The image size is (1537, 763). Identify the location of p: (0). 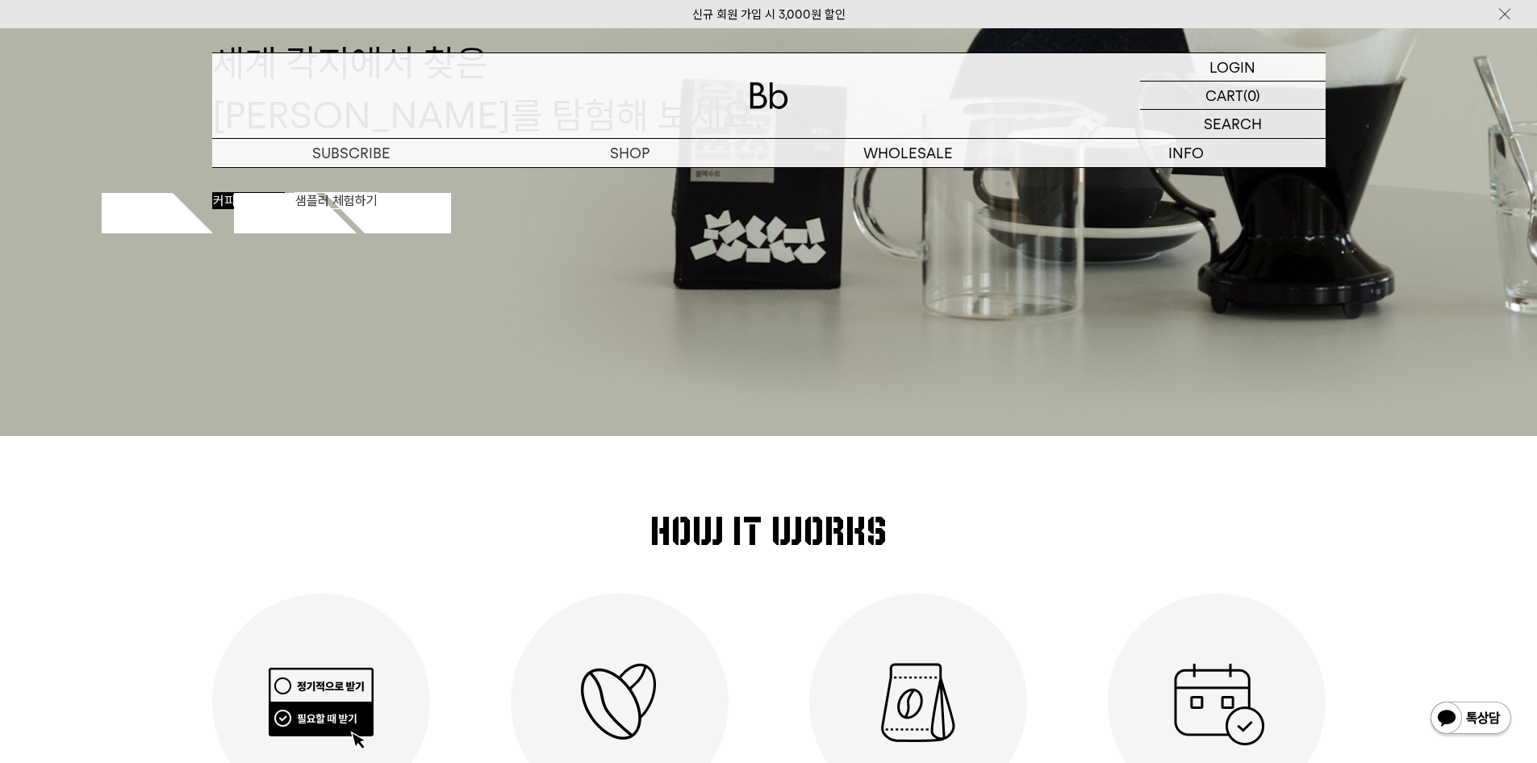
(1252, 95).